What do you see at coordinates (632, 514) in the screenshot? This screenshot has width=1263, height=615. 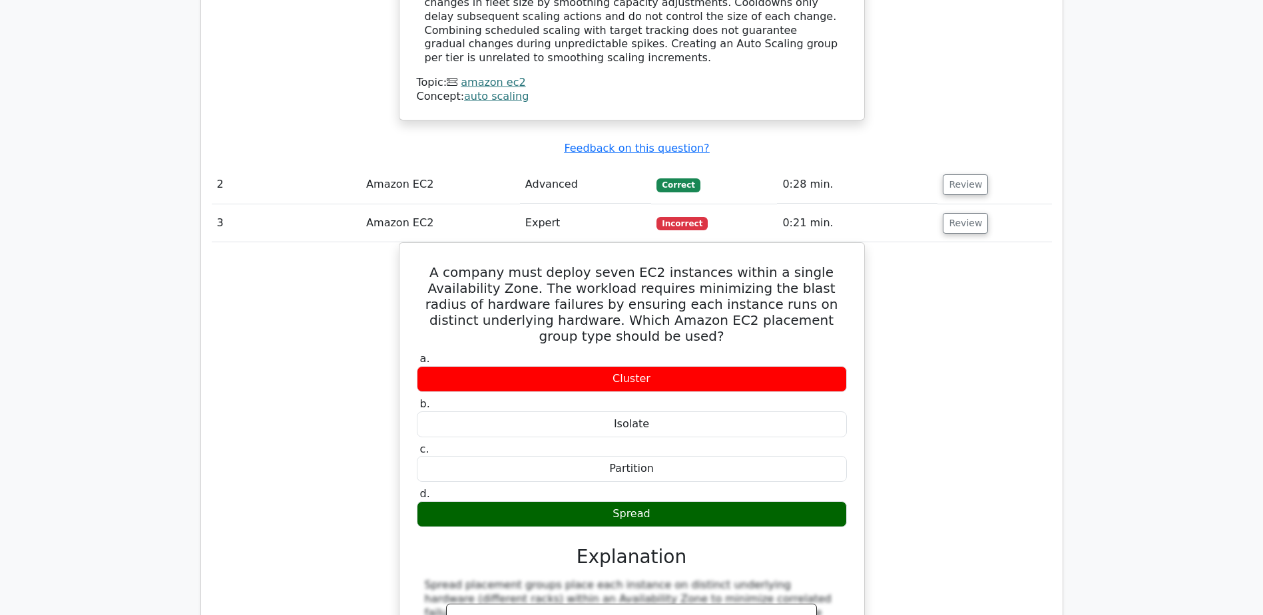 I see `div: Spread` at bounding box center [632, 514].